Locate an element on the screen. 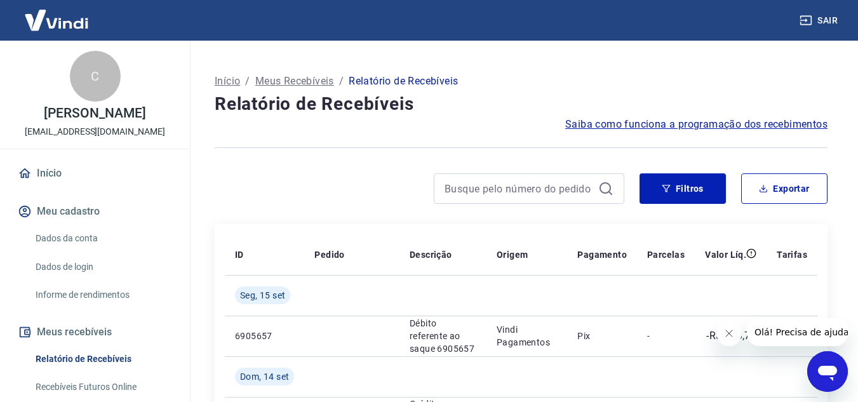  p: Início is located at coordinates (227, 81).